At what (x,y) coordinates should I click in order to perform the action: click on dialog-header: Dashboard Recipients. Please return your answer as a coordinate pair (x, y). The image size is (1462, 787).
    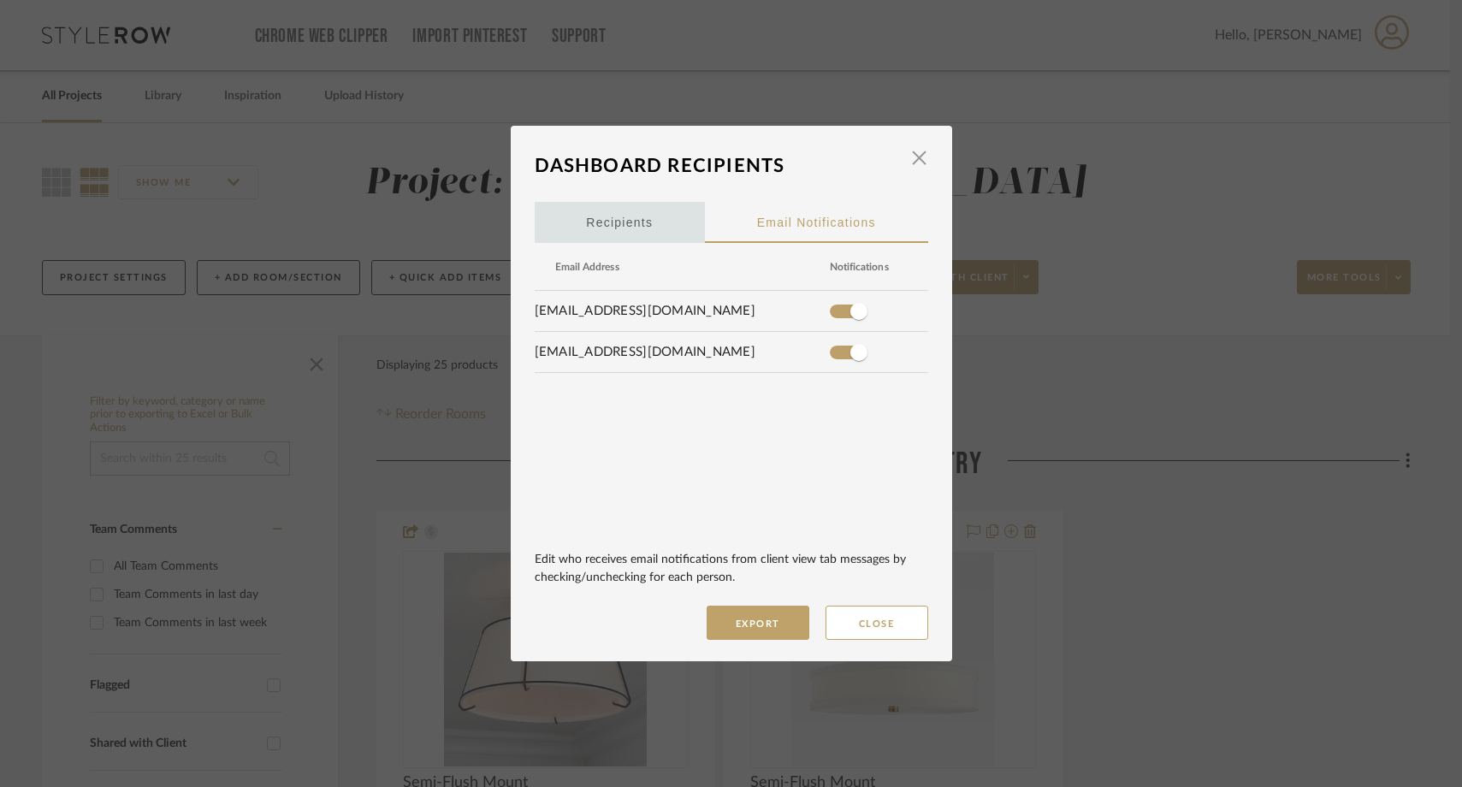
    Looking at the image, I should click on (731, 166).